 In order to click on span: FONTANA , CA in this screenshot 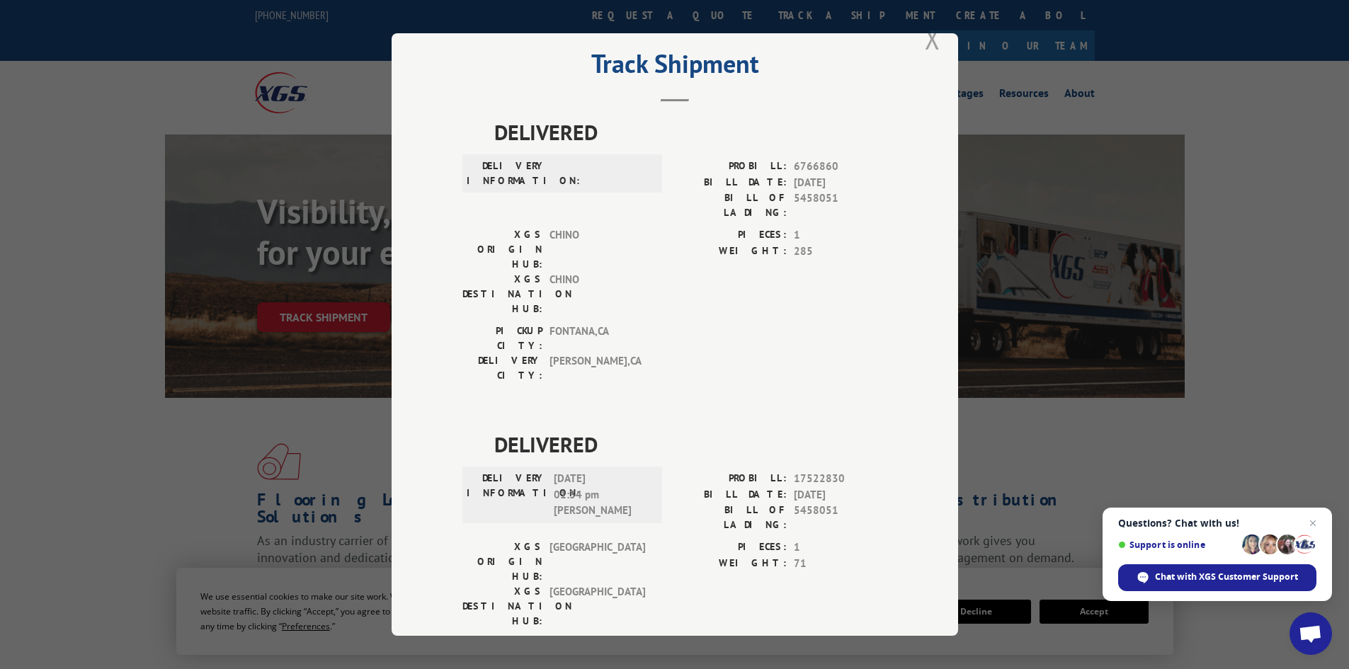, I will do `click(597, 338)`.